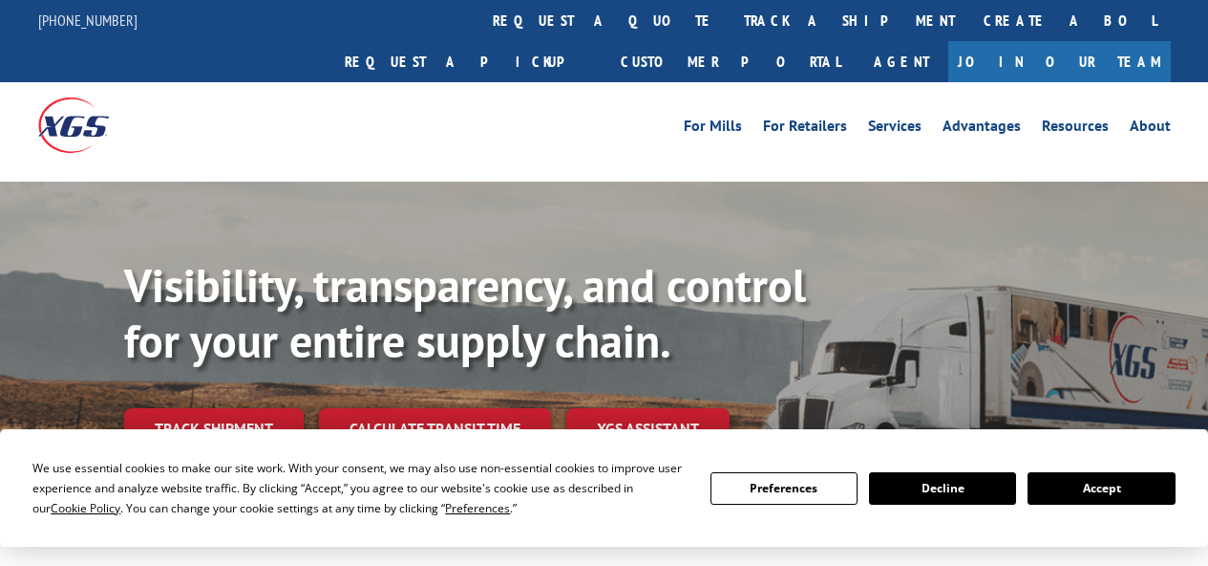 The width and height of the screenshot is (1208, 566). Describe the element at coordinates (478, 507) in the screenshot. I see `span: Preferences` at that location.